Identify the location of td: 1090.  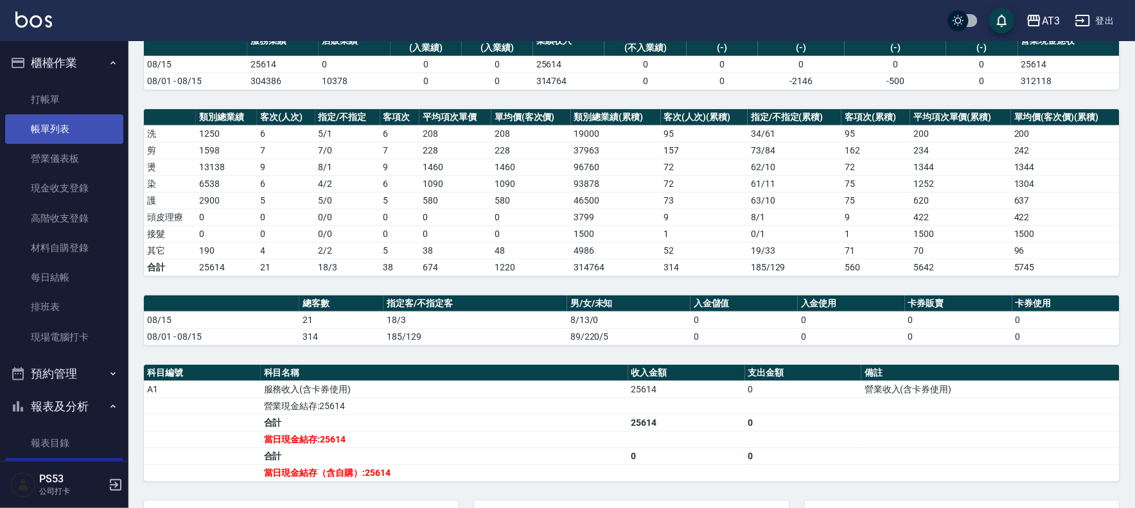
(455, 184).